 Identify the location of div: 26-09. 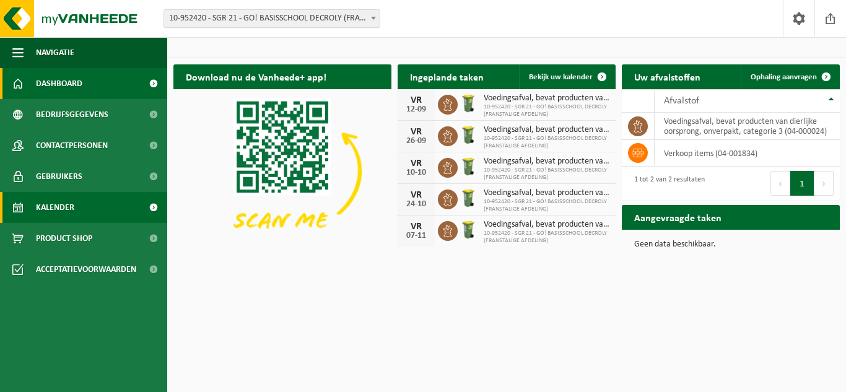
(416, 141).